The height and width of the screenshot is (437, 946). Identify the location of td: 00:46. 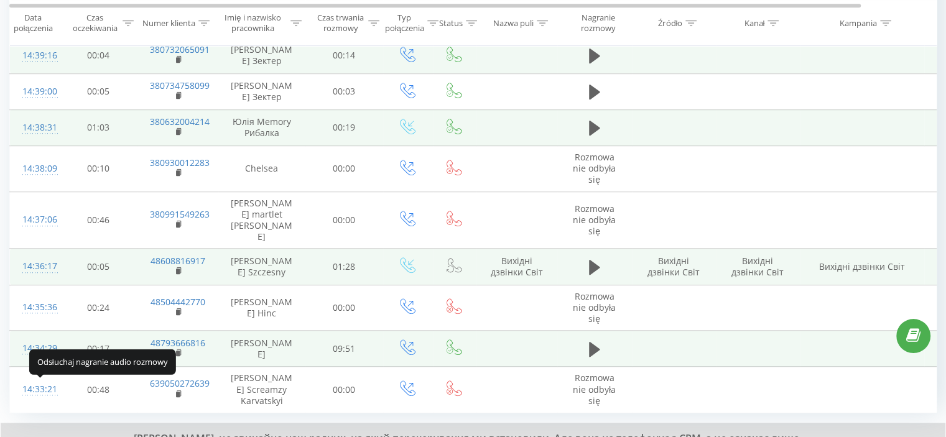
(98, 220).